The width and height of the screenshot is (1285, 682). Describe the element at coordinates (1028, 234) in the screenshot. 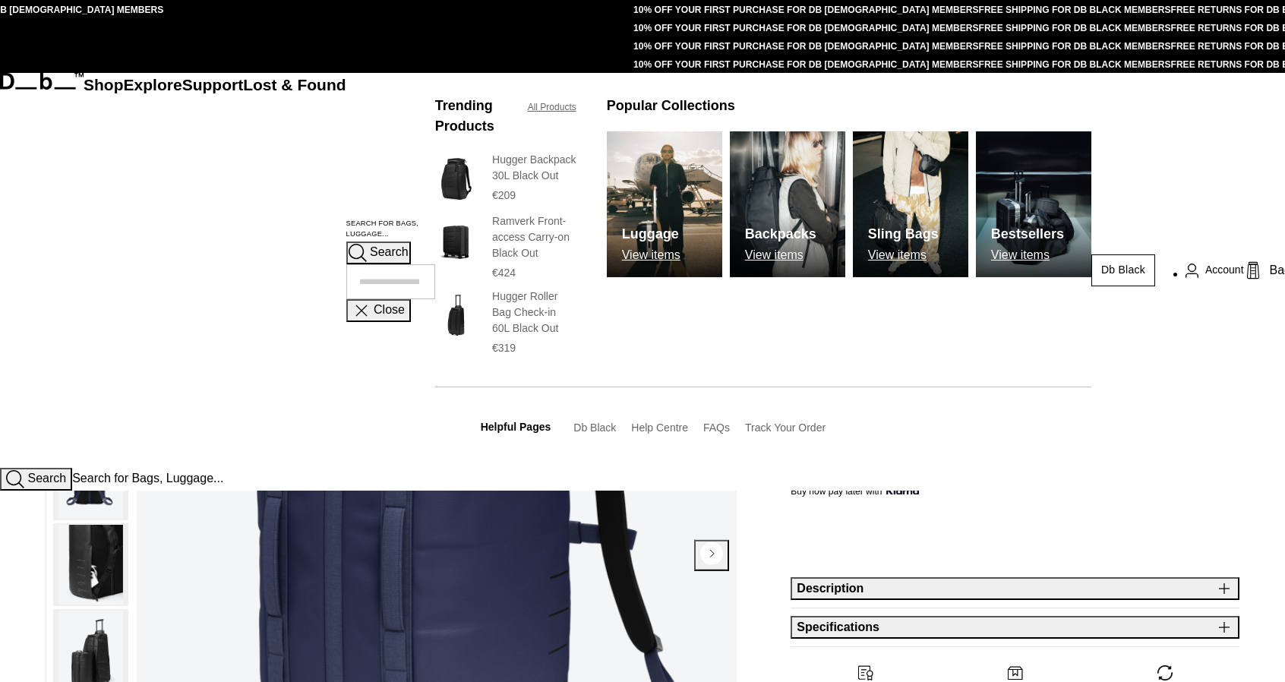

I see `h3: Bestsellers` at that location.